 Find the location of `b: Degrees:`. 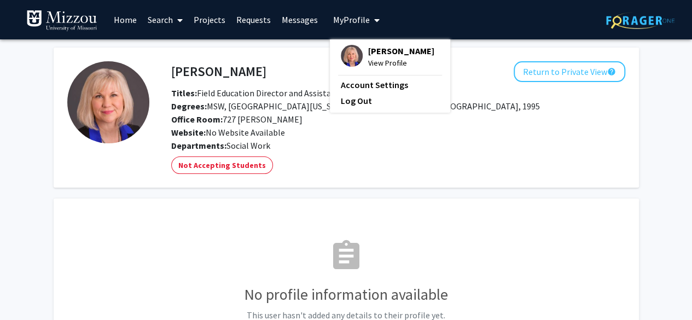

b: Degrees: is located at coordinates (189, 106).